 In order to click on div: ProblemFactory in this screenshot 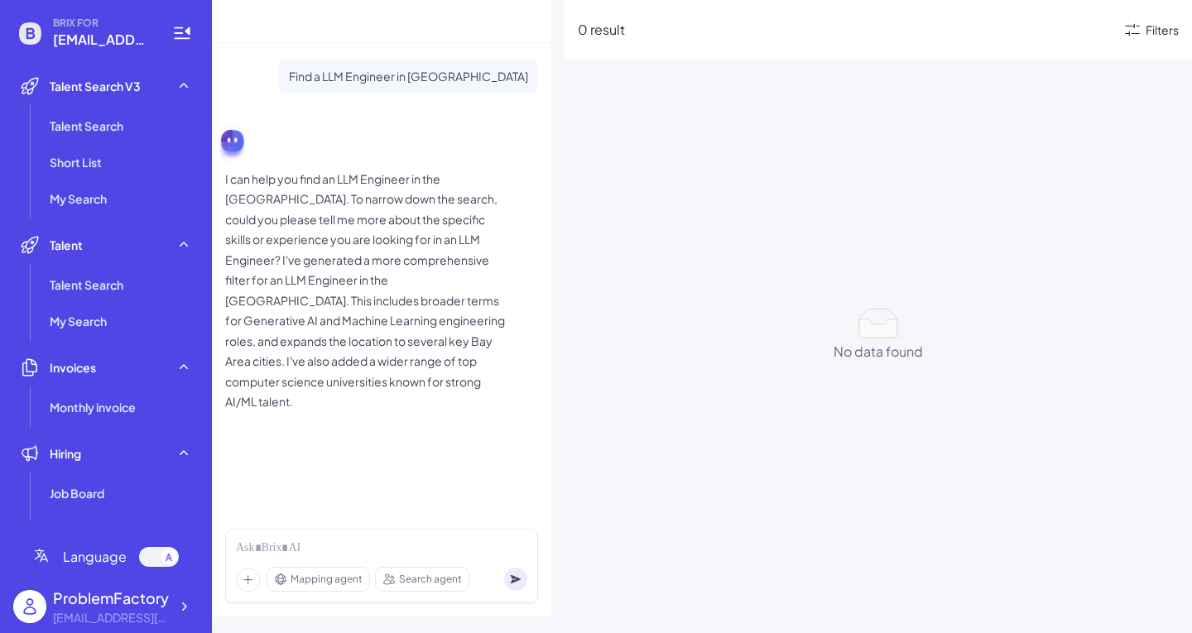, I will do `click(111, 598)`.